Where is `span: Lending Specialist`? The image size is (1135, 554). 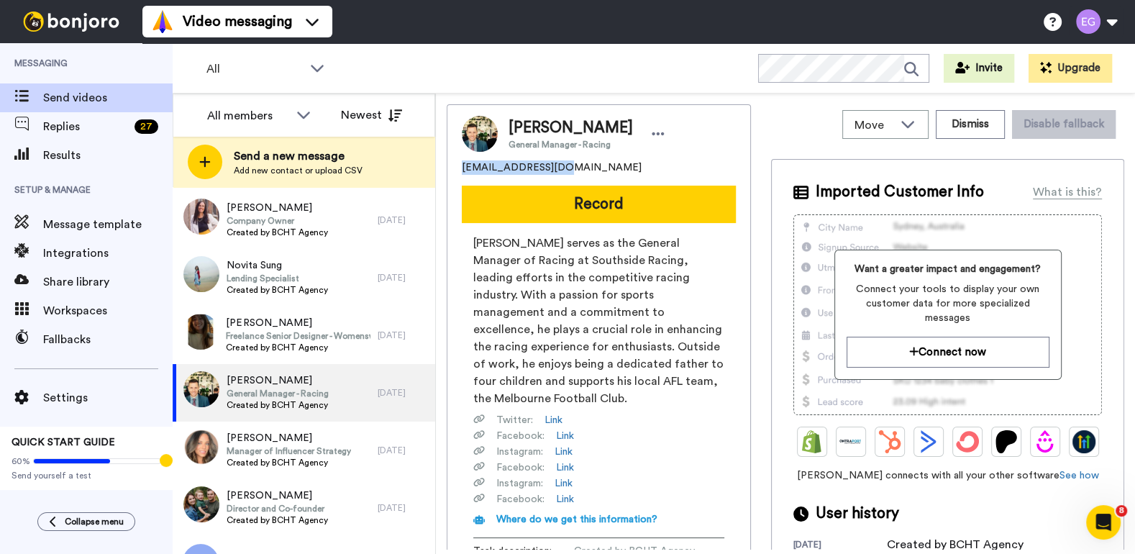
span: Lending Specialist is located at coordinates (277, 278).